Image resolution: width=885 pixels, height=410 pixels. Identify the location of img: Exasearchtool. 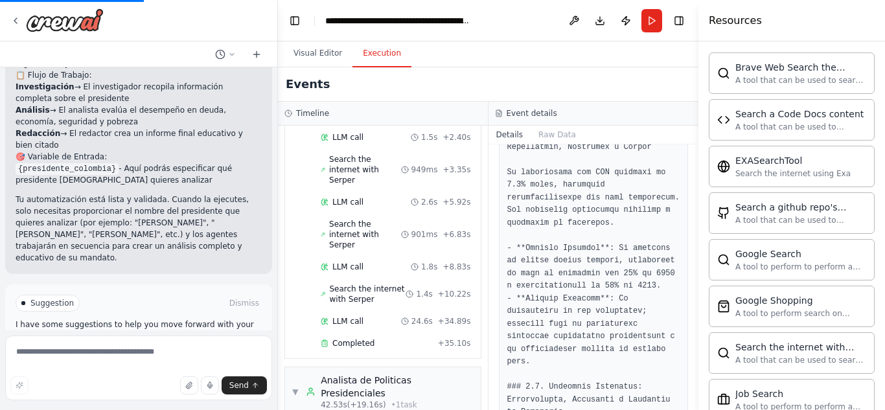
(724, 167).